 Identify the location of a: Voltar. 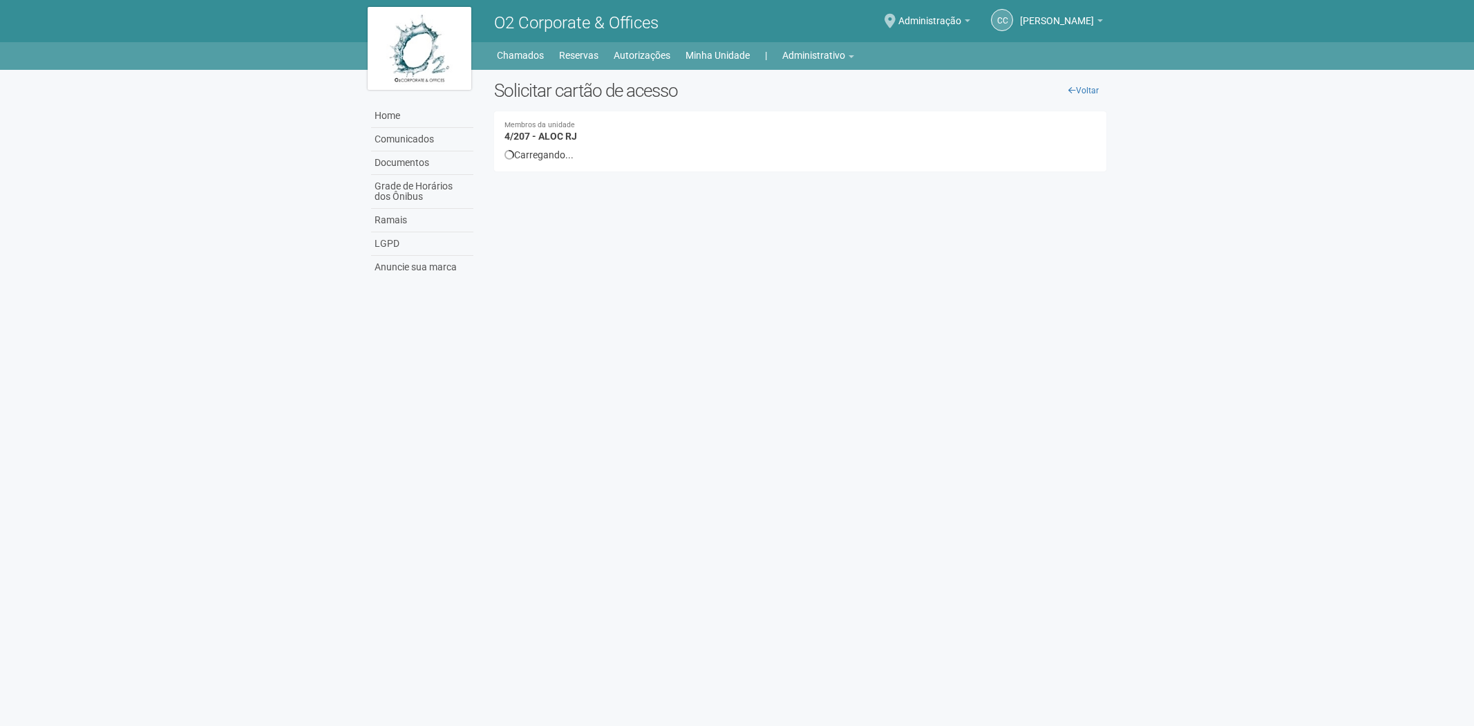
(1084, 91).